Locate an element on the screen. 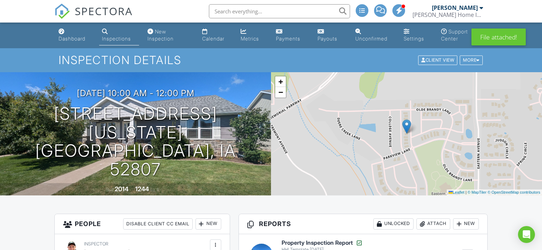 Image resolution: width=542 pixels, height=250 pixels. div: Inspections is located at coordinates (116, 38).